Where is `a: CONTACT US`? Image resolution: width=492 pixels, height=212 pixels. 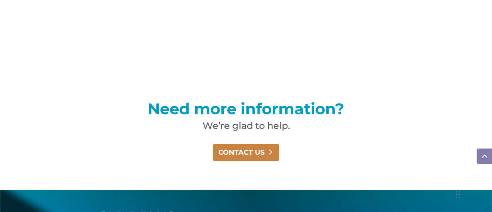 a: CONTACT US is located at coordinates (246, 152).